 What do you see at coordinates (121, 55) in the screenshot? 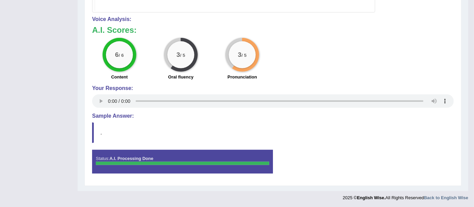
I see `small: / 6` at bounding box center [121, 55].